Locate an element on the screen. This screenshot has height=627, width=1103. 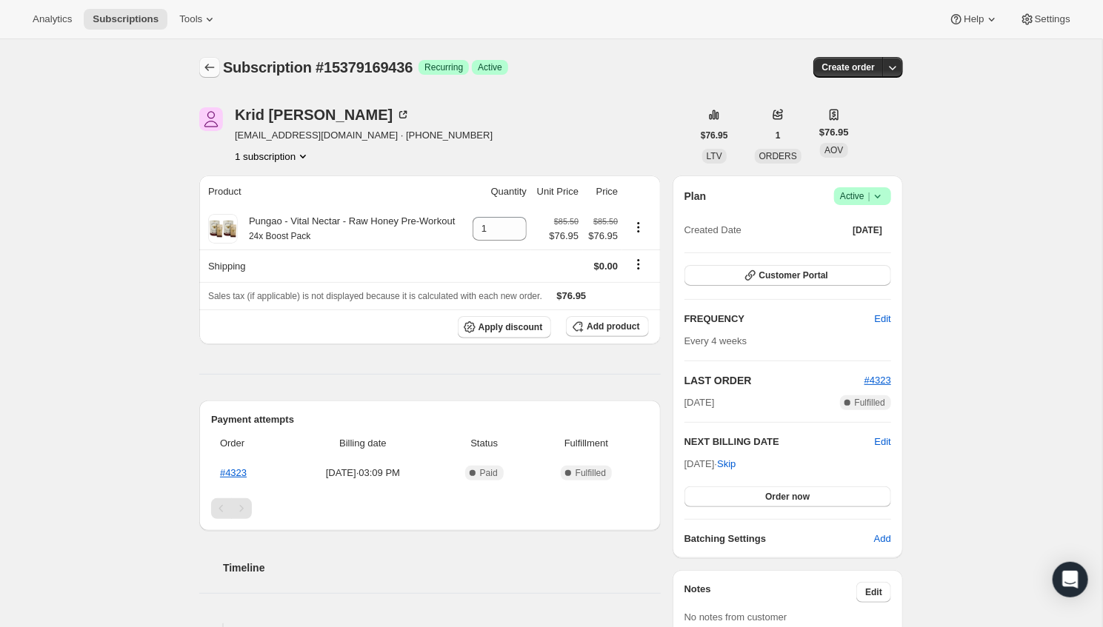
span: Add is located at coordinates (882, 539).